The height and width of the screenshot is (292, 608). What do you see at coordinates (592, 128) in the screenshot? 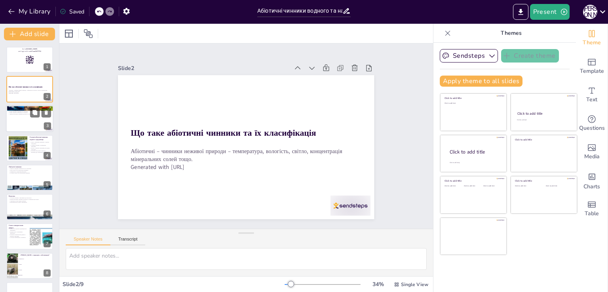
I see `span: Questions` at bounding box center [592, 128].